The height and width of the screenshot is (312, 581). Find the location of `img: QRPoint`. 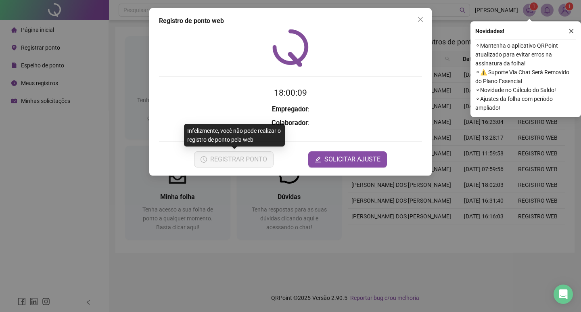

img: QRPoint is located at coordinates (290, 48).